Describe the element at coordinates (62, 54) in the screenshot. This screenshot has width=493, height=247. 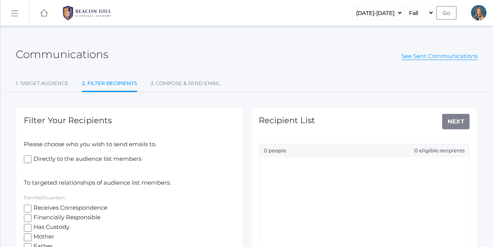
I see `h2: Communications` at that location.